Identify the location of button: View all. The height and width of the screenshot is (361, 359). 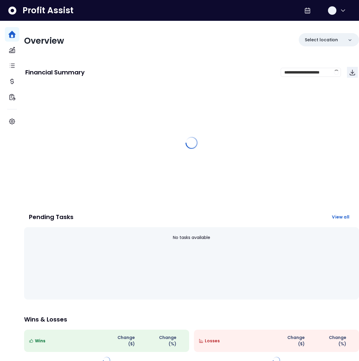
(341, 217).